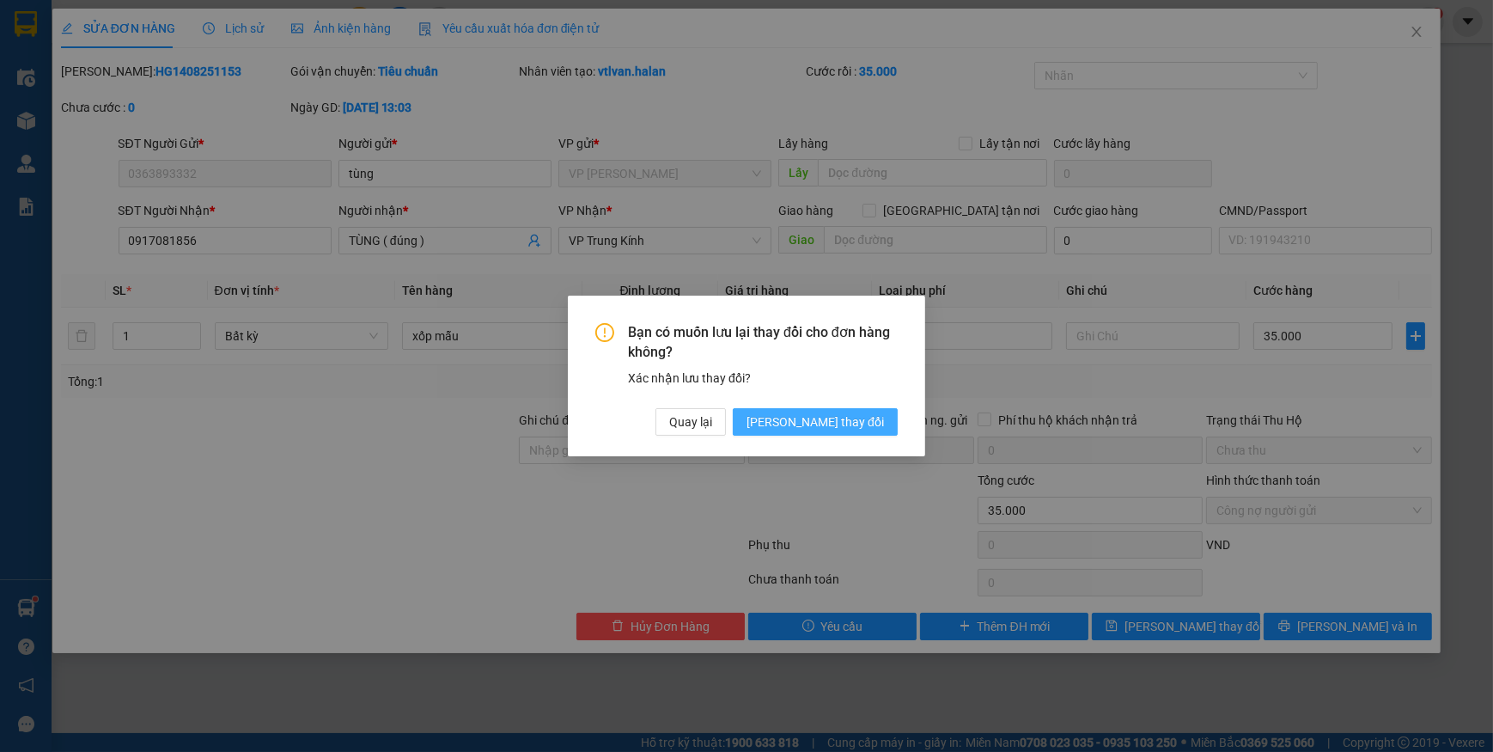 The width and height of the screenshot is (1493, 752). I want to click on div: Xác nhận lưu thay đổi?, so click(763, 378).